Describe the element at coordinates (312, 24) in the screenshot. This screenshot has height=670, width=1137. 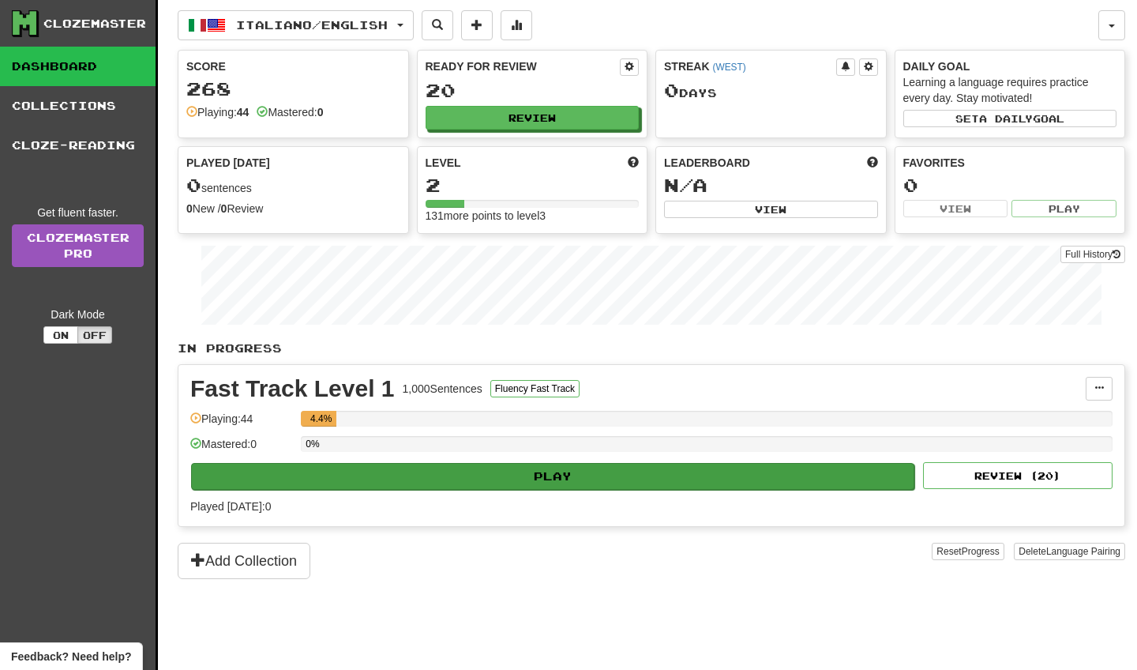
I see `span: Italiano / English` at that location.